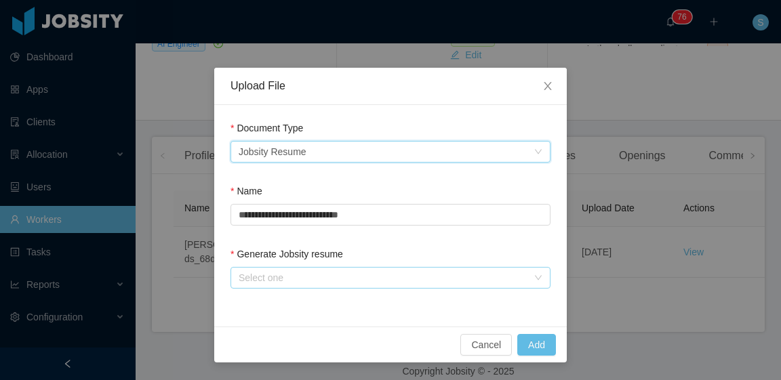 The width and height of the screenshot is (781, 380). What do you see at coordinates (548, 86) in the screenshot?
I see `i: icon: close` at bounding box center [548, 86].